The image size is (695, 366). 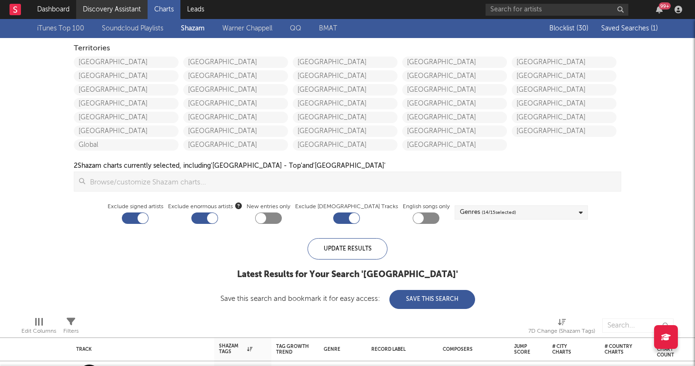 What do you see at coordinates (205, 207) in the screenshot?
I see `span: Exclude enormous artists` at bounding box center [205, 207].